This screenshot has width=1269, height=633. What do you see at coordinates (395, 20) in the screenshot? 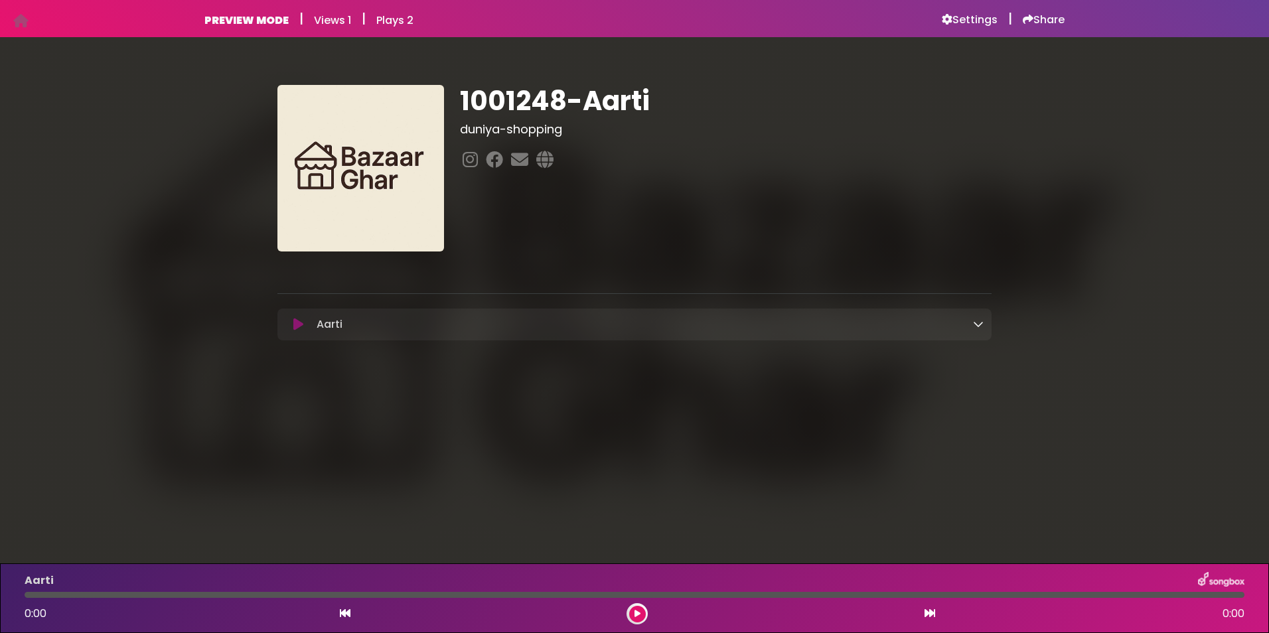
I see `h6: Plays 2` at bounding box center [395, 20].